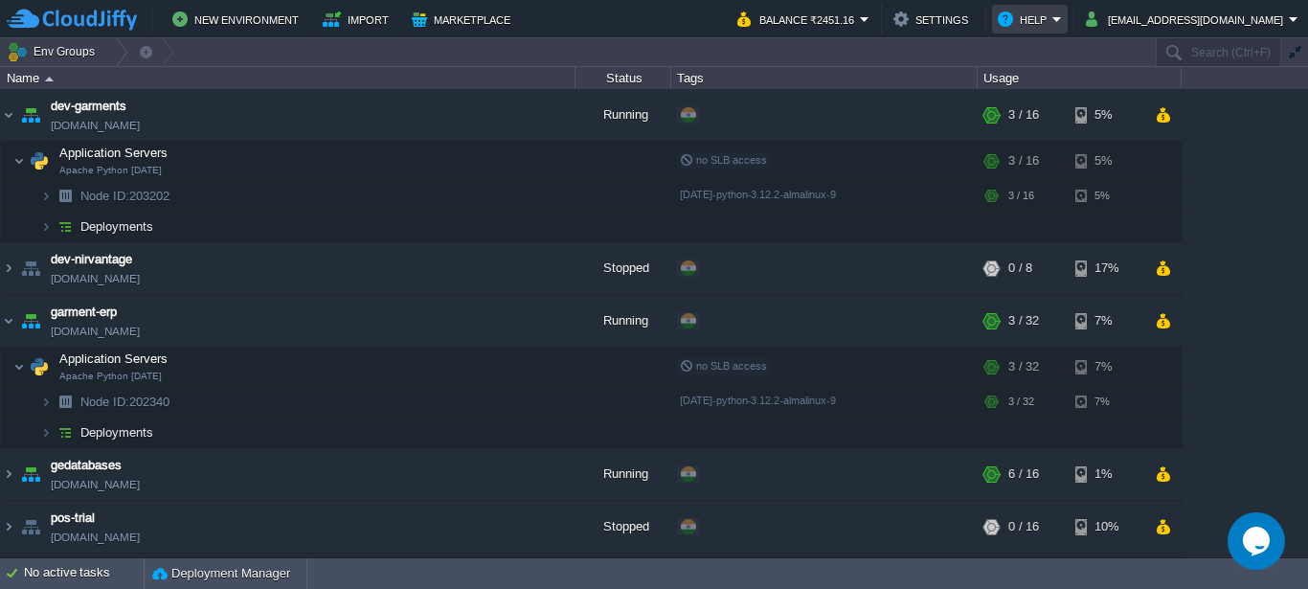  I want to click on a: dev-garments, so click(88, 106).